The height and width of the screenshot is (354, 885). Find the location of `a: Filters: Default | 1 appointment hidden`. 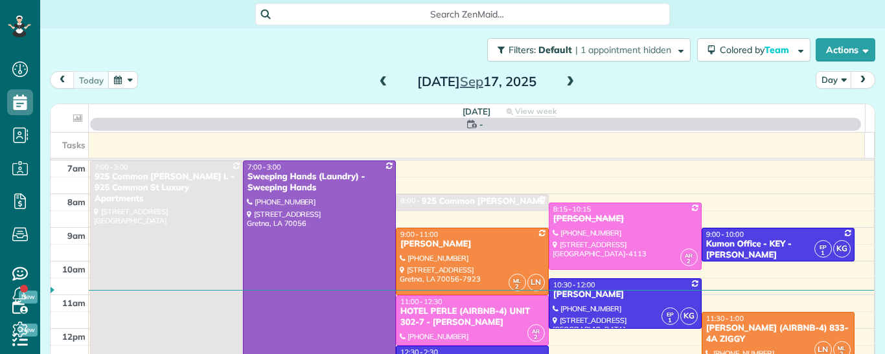

a: Filters: Default | 1 appointment hidden is located at coordinates (586, 50).